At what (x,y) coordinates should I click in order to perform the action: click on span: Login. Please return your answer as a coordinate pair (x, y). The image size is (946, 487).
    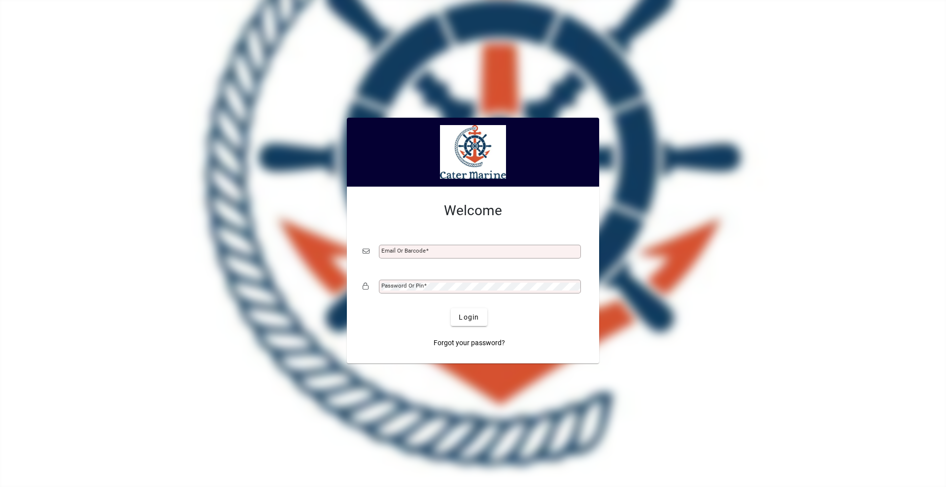
    Looking at the image, I should click on (469, 317).